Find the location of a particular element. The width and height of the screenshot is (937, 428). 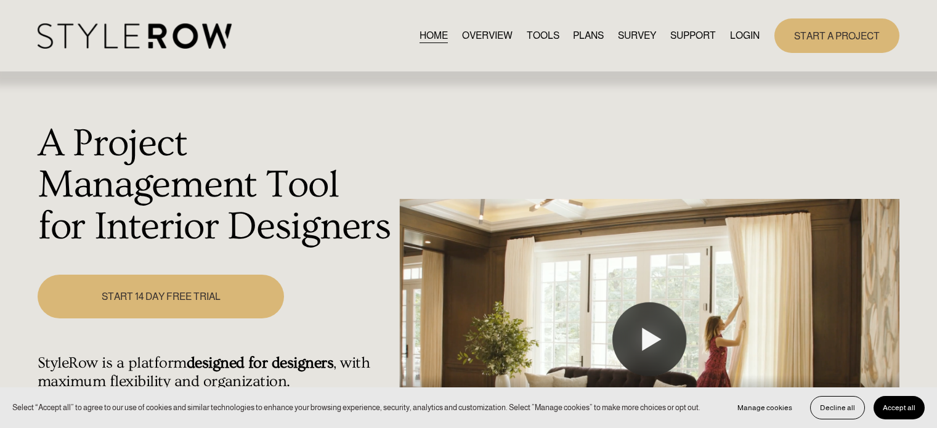

a: PLANS is located at coordinates (589, 35).